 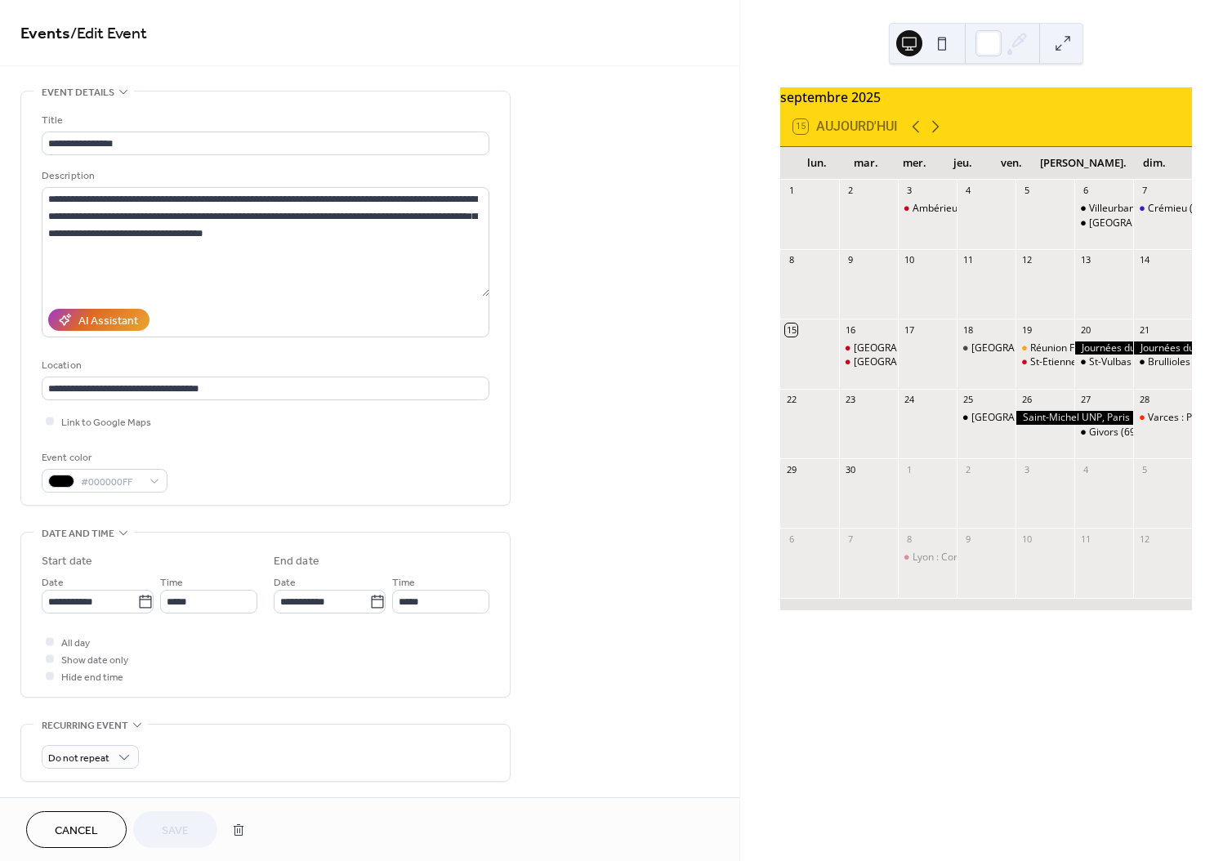 What do you see at coordinates (1010, 163) in the screenshot?
I see `div: ven.` at bounding box center [1010, 163].